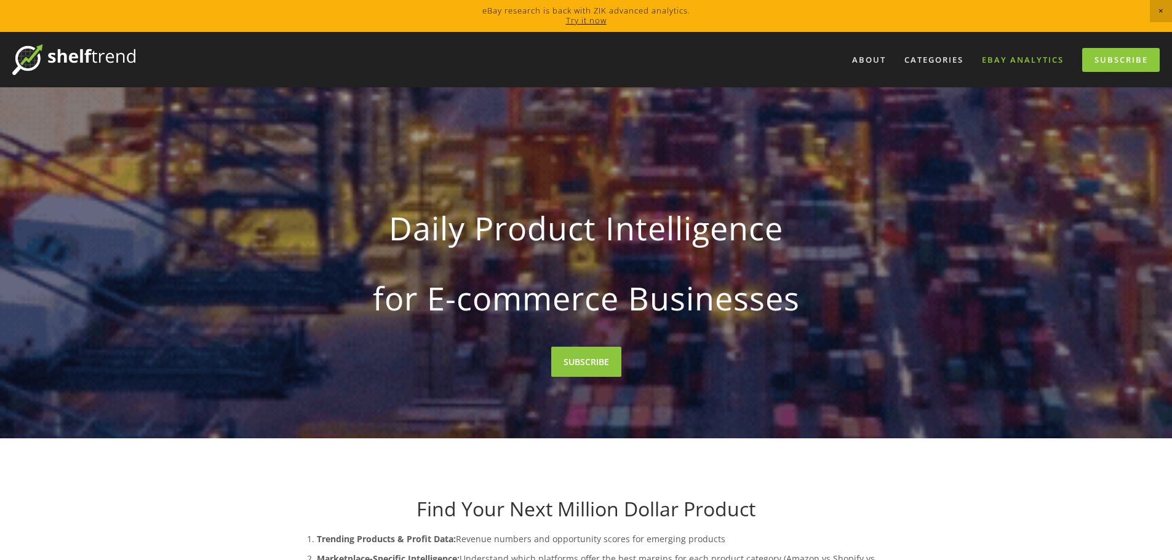  Describe the element at coordinates (1022, 60) in the screenshot. I see `a: eBay Analytics` at that location.